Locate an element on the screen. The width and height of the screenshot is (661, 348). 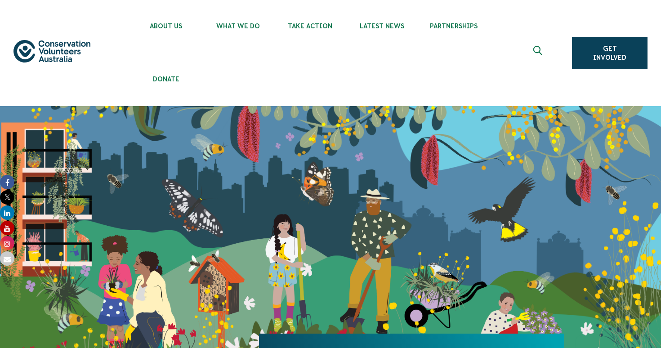
span: What We Do is located at coordinates (238, 26).